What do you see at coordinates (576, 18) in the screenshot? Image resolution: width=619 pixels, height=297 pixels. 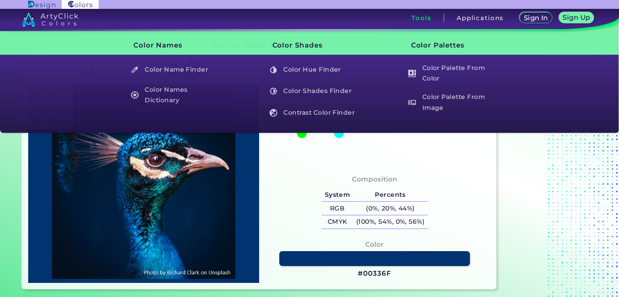 I see `a: Sign Up` at bounding box center [576, 18].